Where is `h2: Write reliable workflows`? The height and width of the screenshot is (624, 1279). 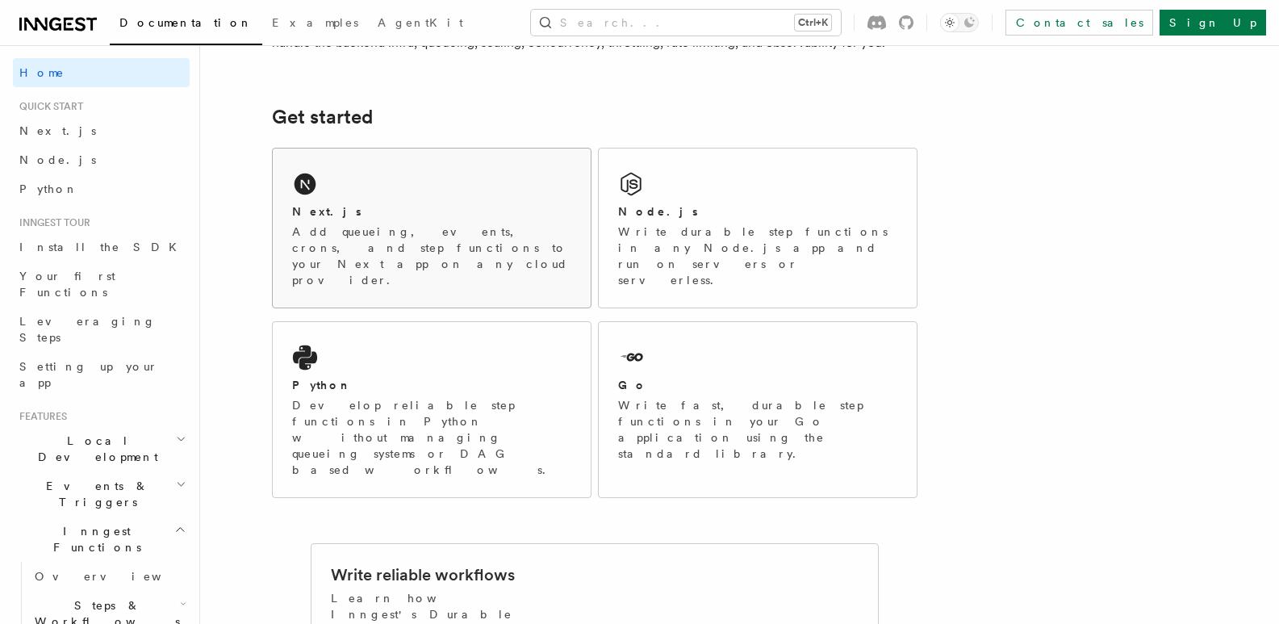 h2: Write reliable workflows is located at coordinates (423, 575).